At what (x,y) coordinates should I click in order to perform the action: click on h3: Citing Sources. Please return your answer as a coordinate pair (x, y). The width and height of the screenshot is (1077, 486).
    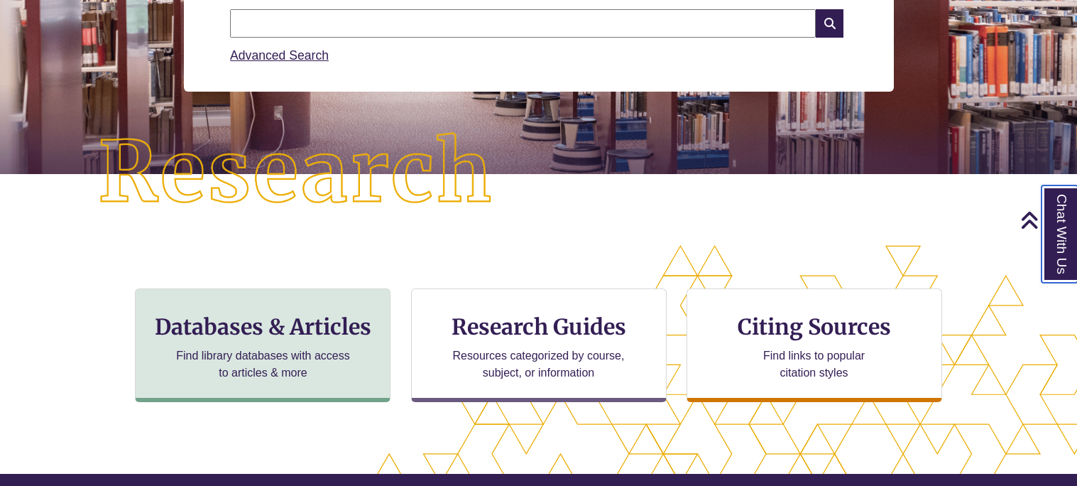
    Looking at the image, I should click on (815, 327).